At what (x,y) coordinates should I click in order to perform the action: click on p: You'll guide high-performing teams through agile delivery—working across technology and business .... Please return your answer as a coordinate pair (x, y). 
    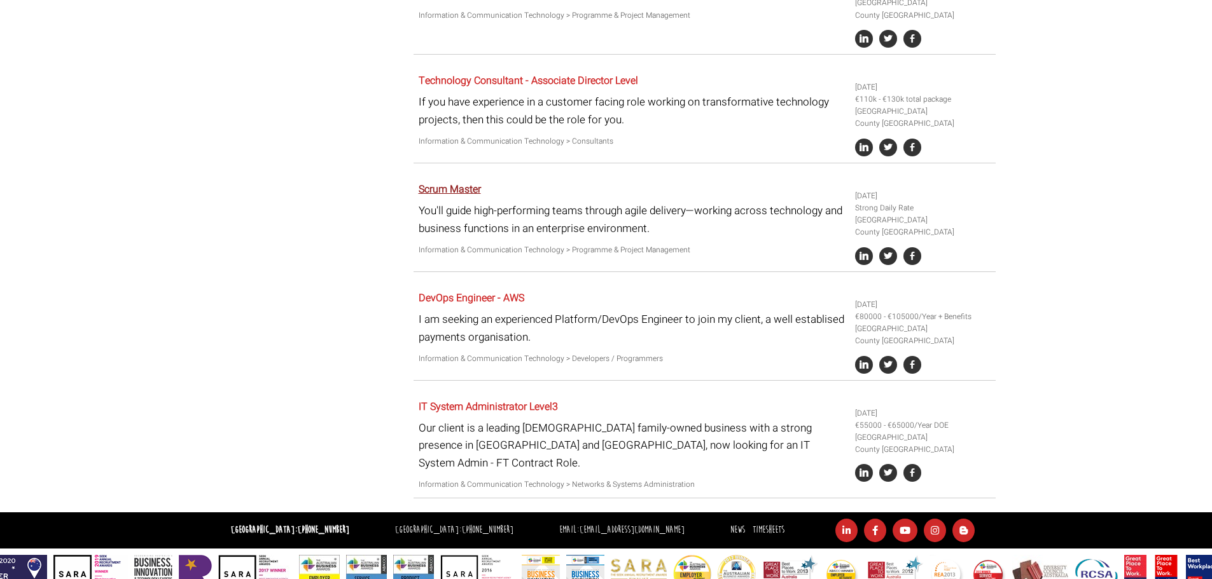
    Looking at the image, I should click on (632, 219).